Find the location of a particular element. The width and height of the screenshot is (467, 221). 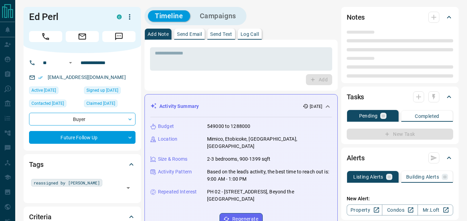

span: Email is located at coordinates (82, 37).